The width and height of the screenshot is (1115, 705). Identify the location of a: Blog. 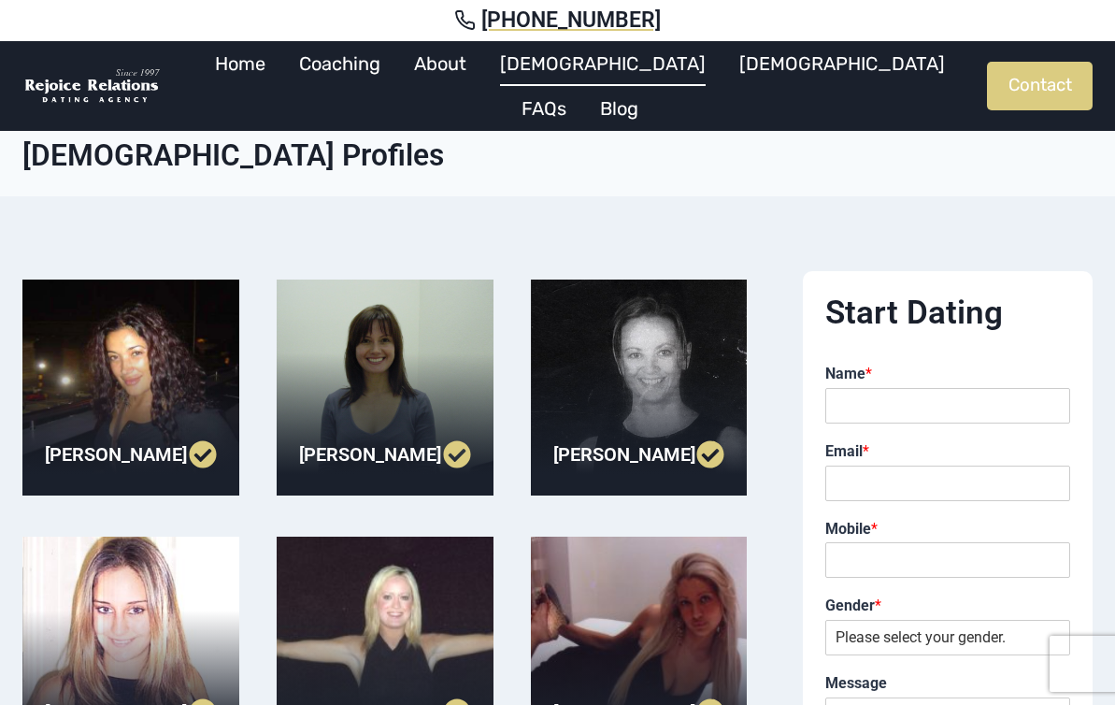
(619, 108).